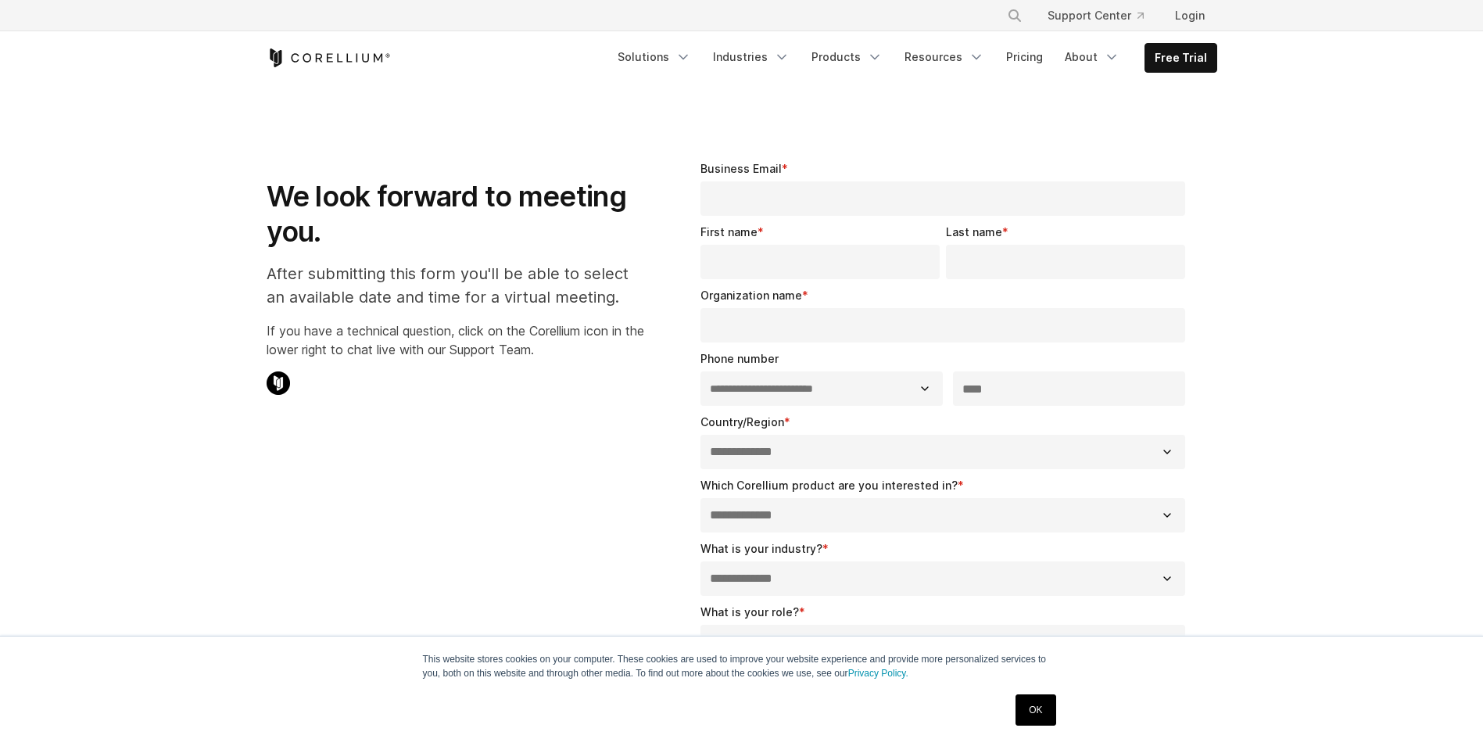  What do you see at coordinates (1190, 16) in the screenshot?
I see `a: Login` at bounding box center [1190, 16].